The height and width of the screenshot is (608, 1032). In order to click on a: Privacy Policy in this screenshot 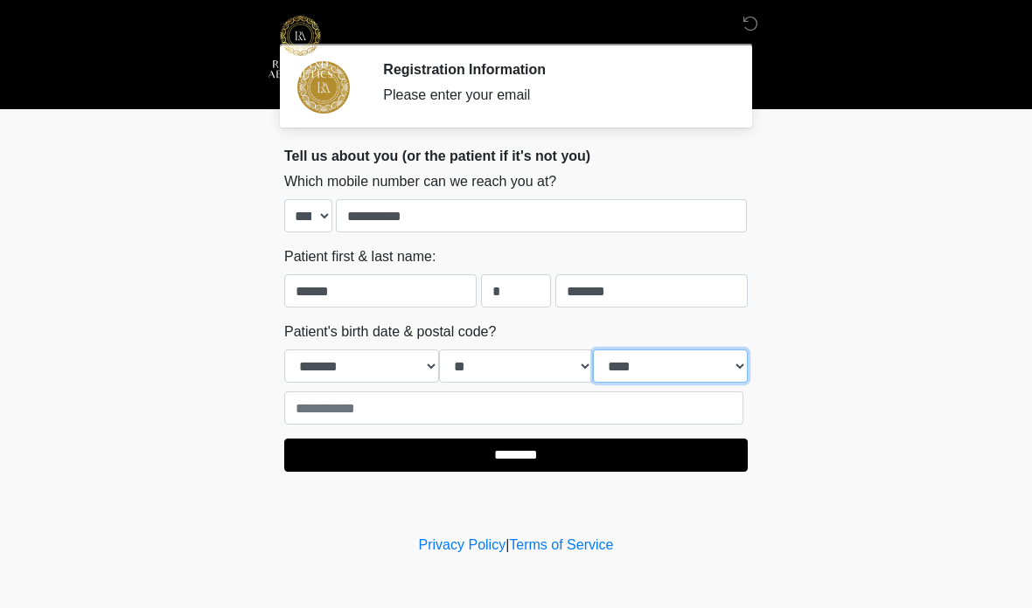, I will do `click(462, 545)`.